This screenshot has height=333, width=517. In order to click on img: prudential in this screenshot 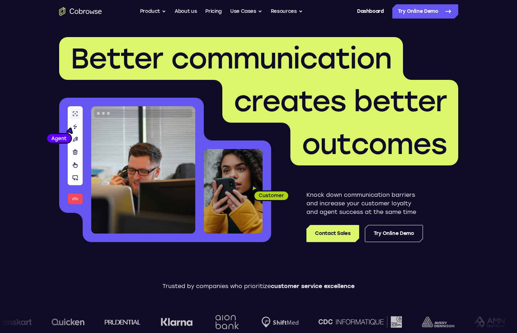, I will do `click(122, 322)`.